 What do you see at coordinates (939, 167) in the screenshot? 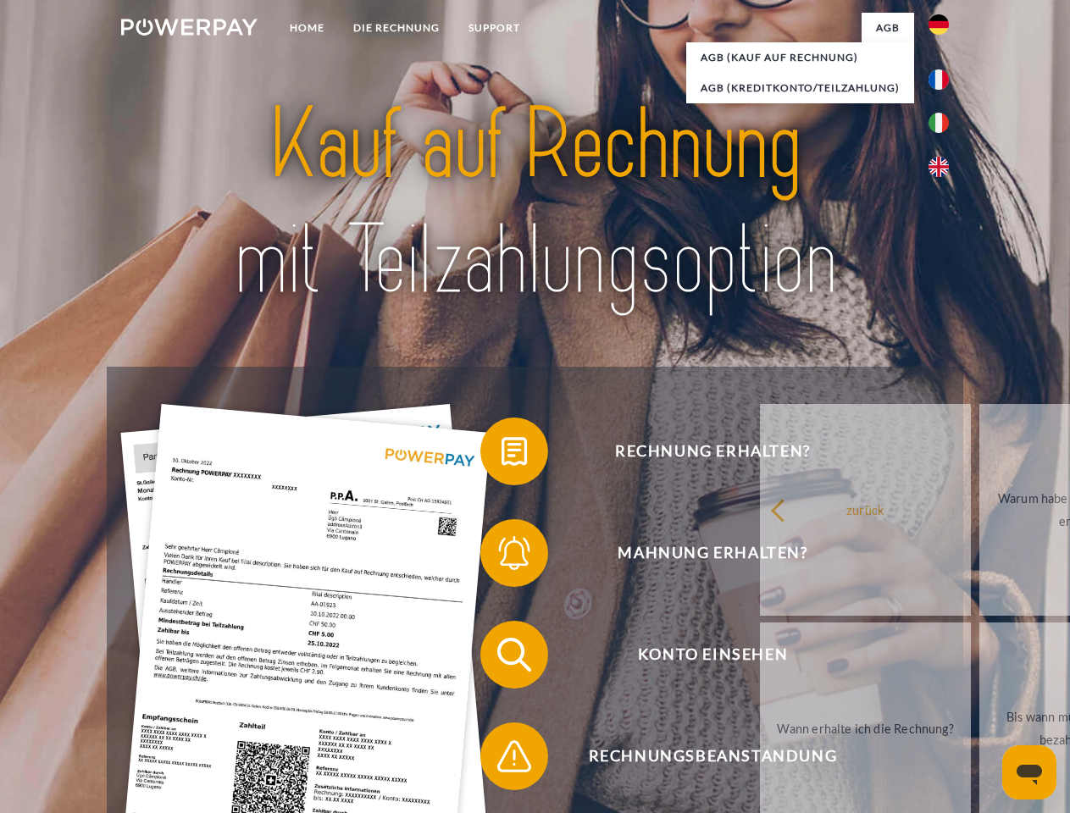
I see `img: en` at bounding box center [939, 167].